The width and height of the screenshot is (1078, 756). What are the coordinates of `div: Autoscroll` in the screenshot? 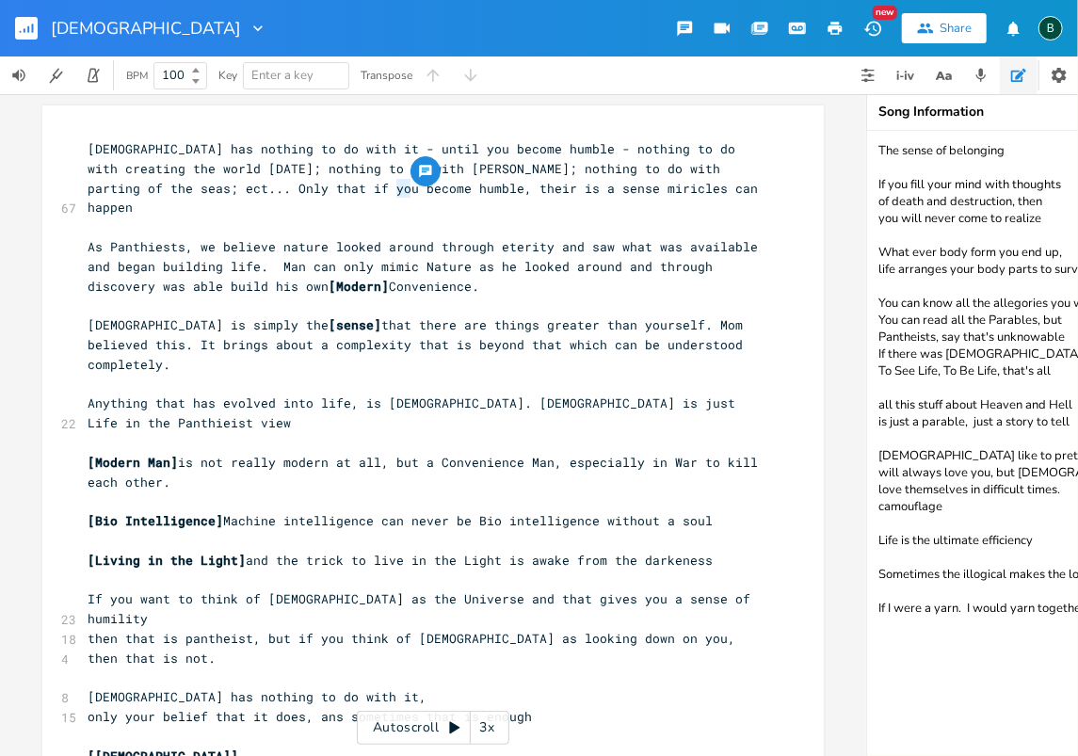 It's located at (433, 728).